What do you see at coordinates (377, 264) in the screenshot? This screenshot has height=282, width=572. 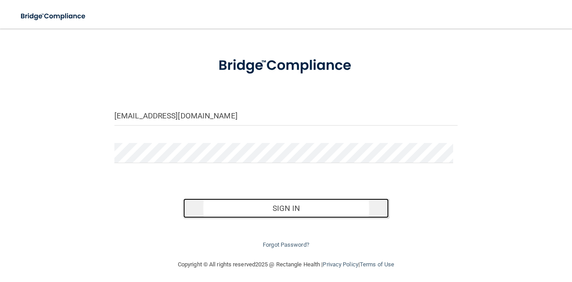 I see `a: Terms of Use` at bounding box center [377, 264].